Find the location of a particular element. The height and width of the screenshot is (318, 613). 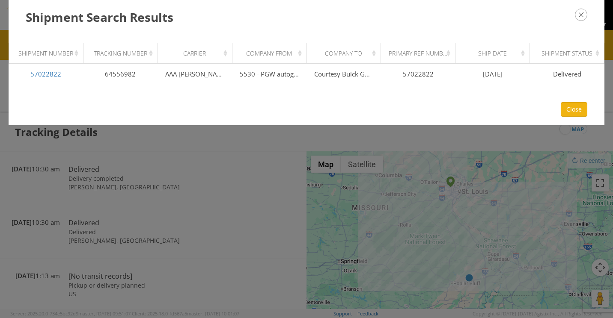

button: Close is located at coordinates (574, 110).